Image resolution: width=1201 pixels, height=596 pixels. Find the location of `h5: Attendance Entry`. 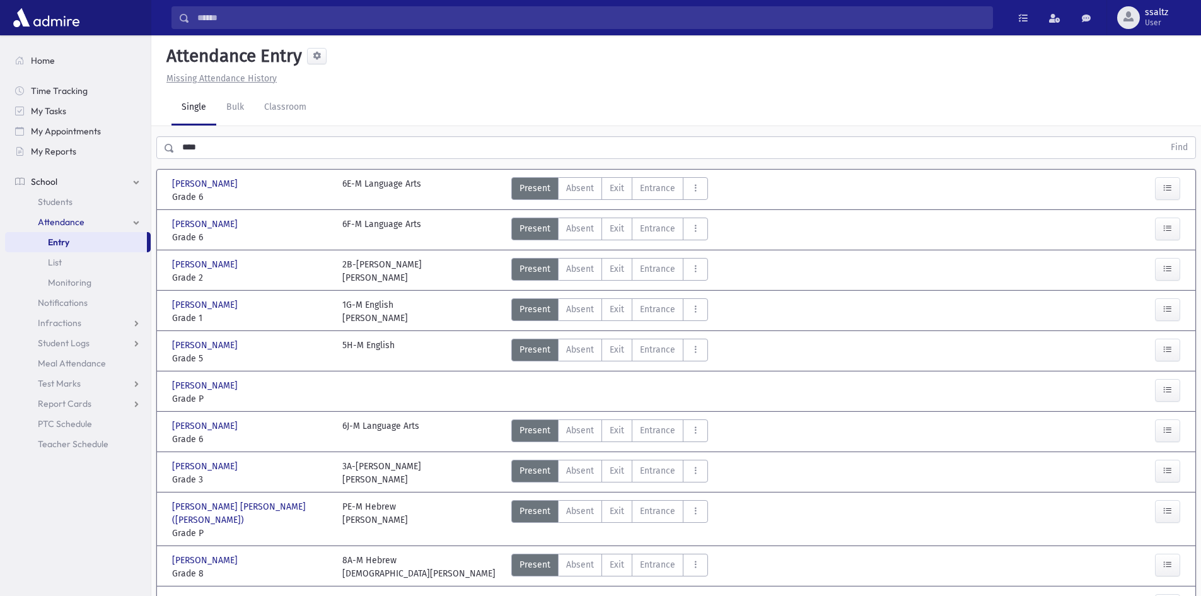

h5: Attendance Entry is located at coordinates (231, 56).